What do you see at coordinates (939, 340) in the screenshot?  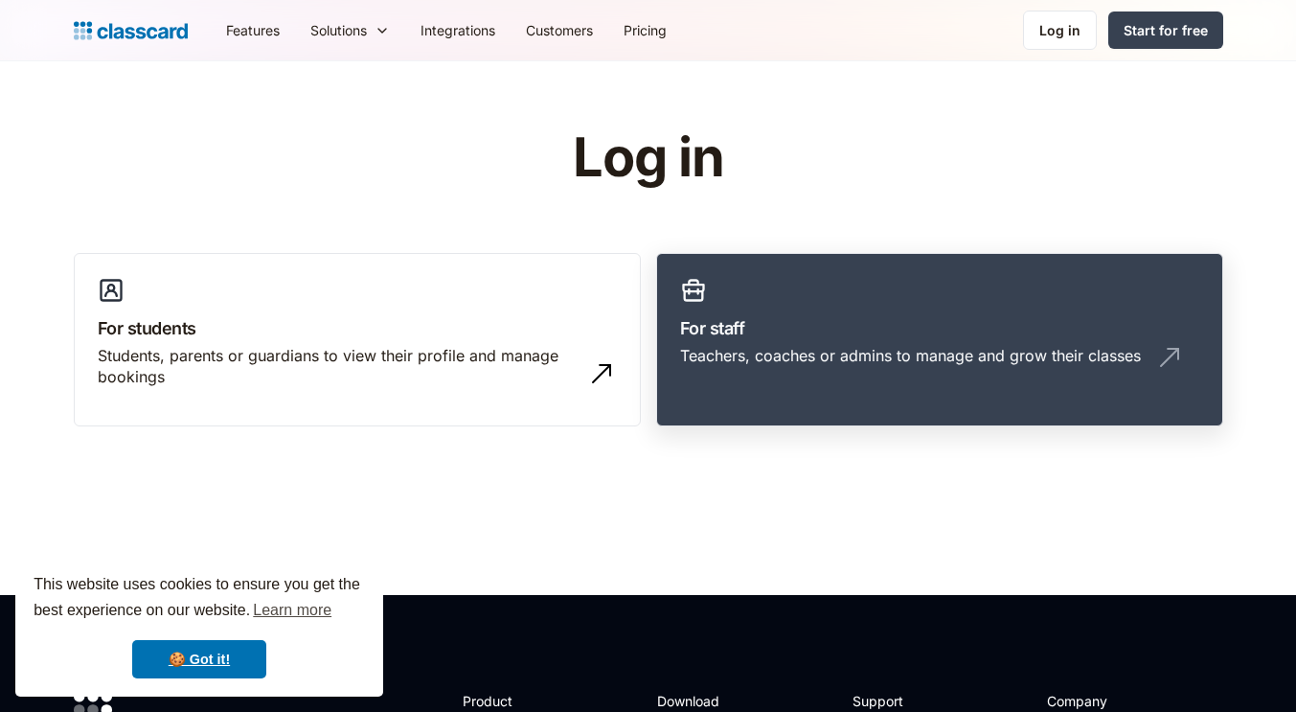 I see `a: For staffTeachers, coaches or admins to manage and grow their classes` at bounding box center [939, 340].